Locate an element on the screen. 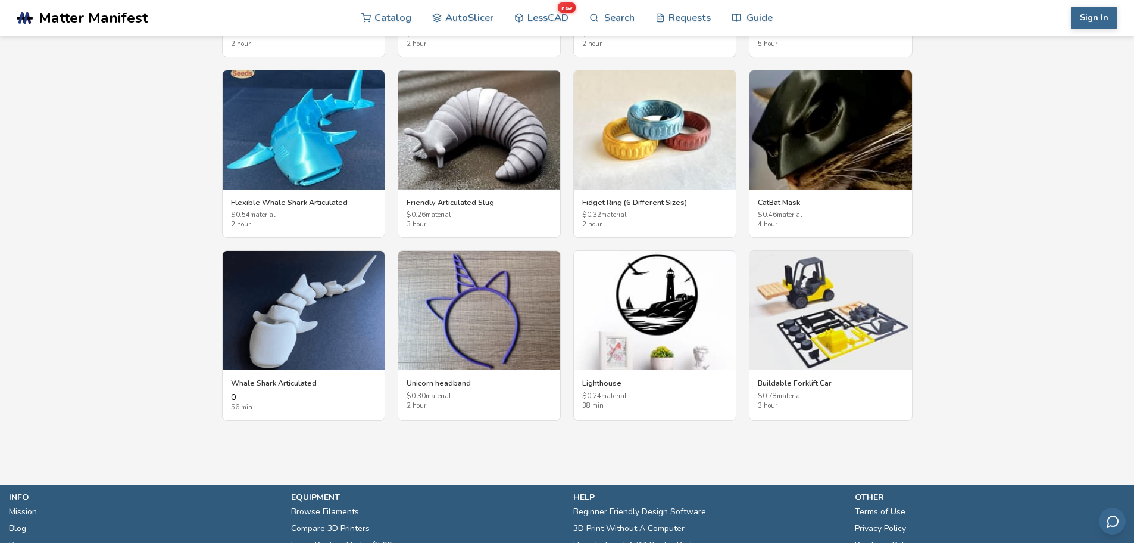 This screenshot has height=543, width=1134. img: Friendly Articulated Slug is located at coordinates (479, 130).